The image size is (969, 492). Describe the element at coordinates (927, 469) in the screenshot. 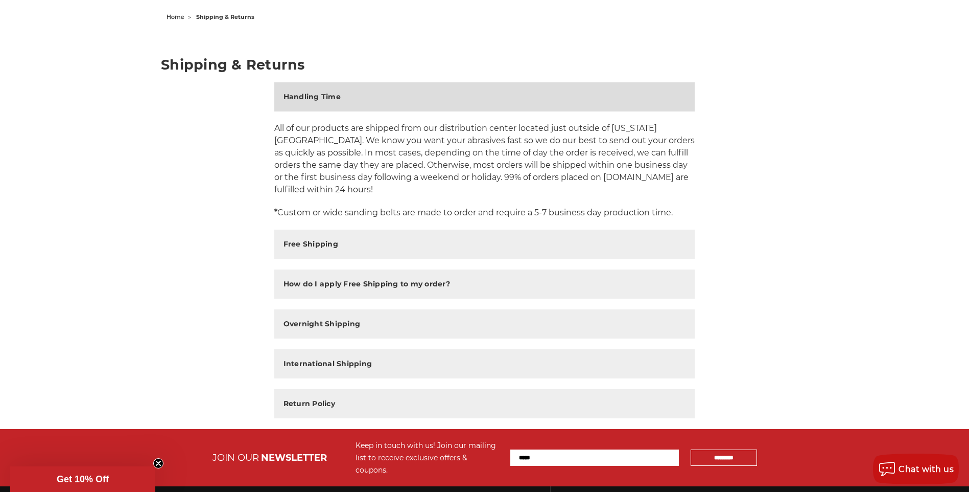

I see `span: Chat with us` at that location.